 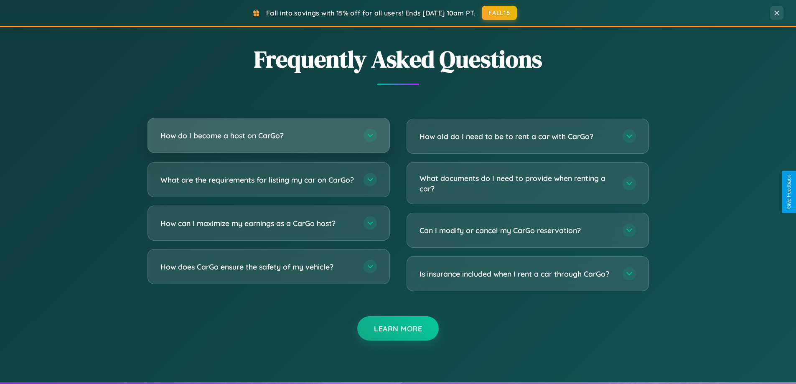 I want to click on h3: How can I maximize my earnings as a CarGo host?, so click(x=258, y=223).